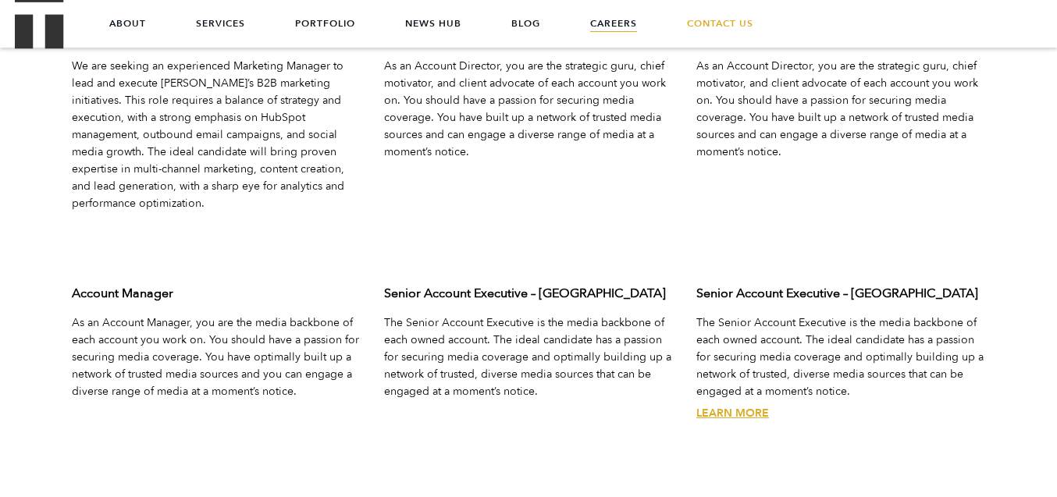 This screenshot has width=1057, height=497. Describe the element at coordinates (216, 358) in the screenshot. I see `p: As an Account Manager, you are the media backbone of each account you work on. You should have a ...` at that location.